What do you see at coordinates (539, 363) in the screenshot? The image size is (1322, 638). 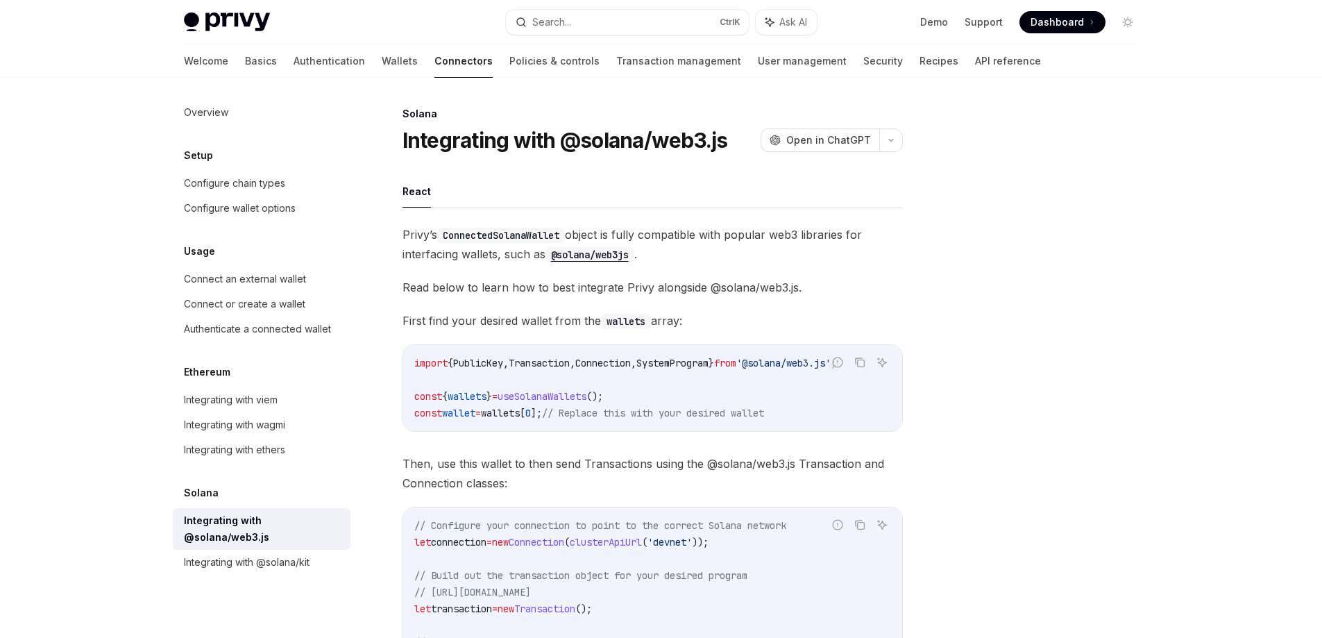 I see `span: Transaction` at bounding box center [539, 363].